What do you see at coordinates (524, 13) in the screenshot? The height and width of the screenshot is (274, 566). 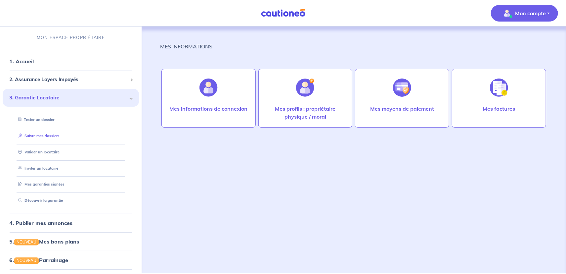 I see `button: illu_account_valid_menu.svgMon compte` at bounding box center [524, 13].